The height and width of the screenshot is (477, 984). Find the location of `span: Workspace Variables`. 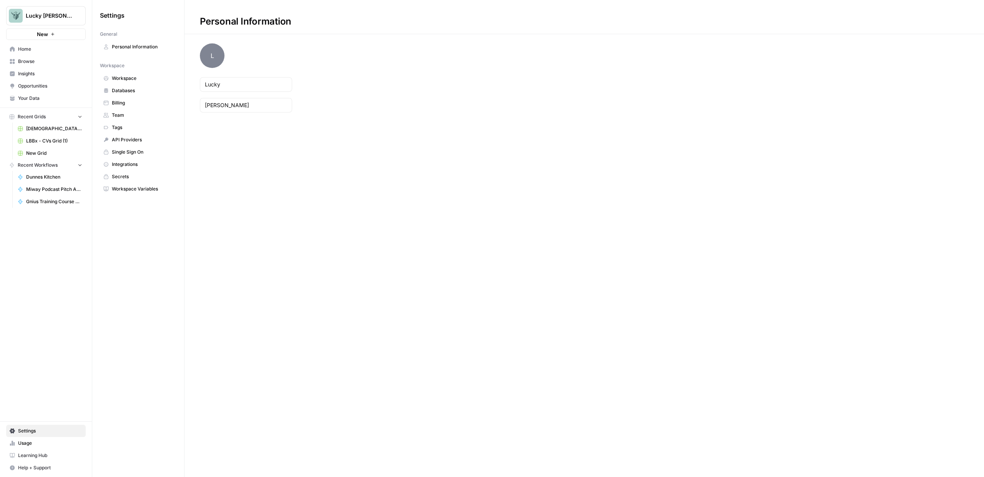

span: Workspace Variables is located at coordinates (142, 189).